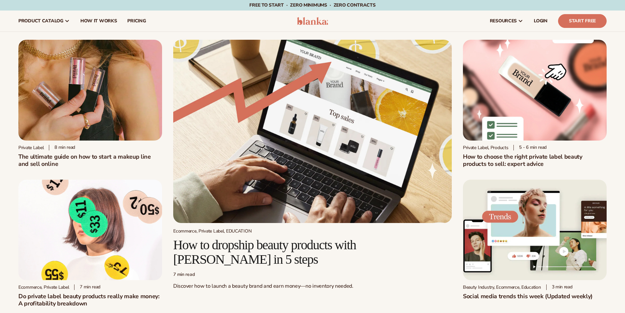 The width and height of the screenshot is (625, 313). What do you see at coordinates (62, 147) in the screenshot?
I see `div: 8 min read` at bounding box center [62, 147].